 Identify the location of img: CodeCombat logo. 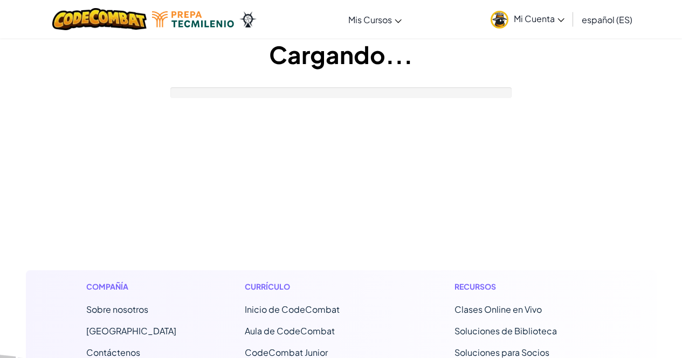
(99, 19).